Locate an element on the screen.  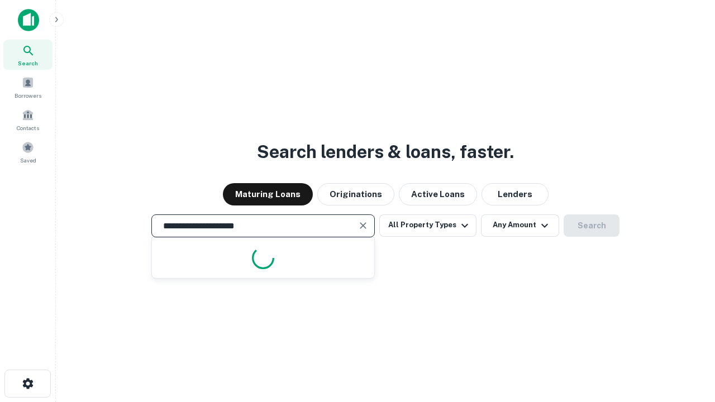
a: Borrowers is located at coordinates (28, 87).